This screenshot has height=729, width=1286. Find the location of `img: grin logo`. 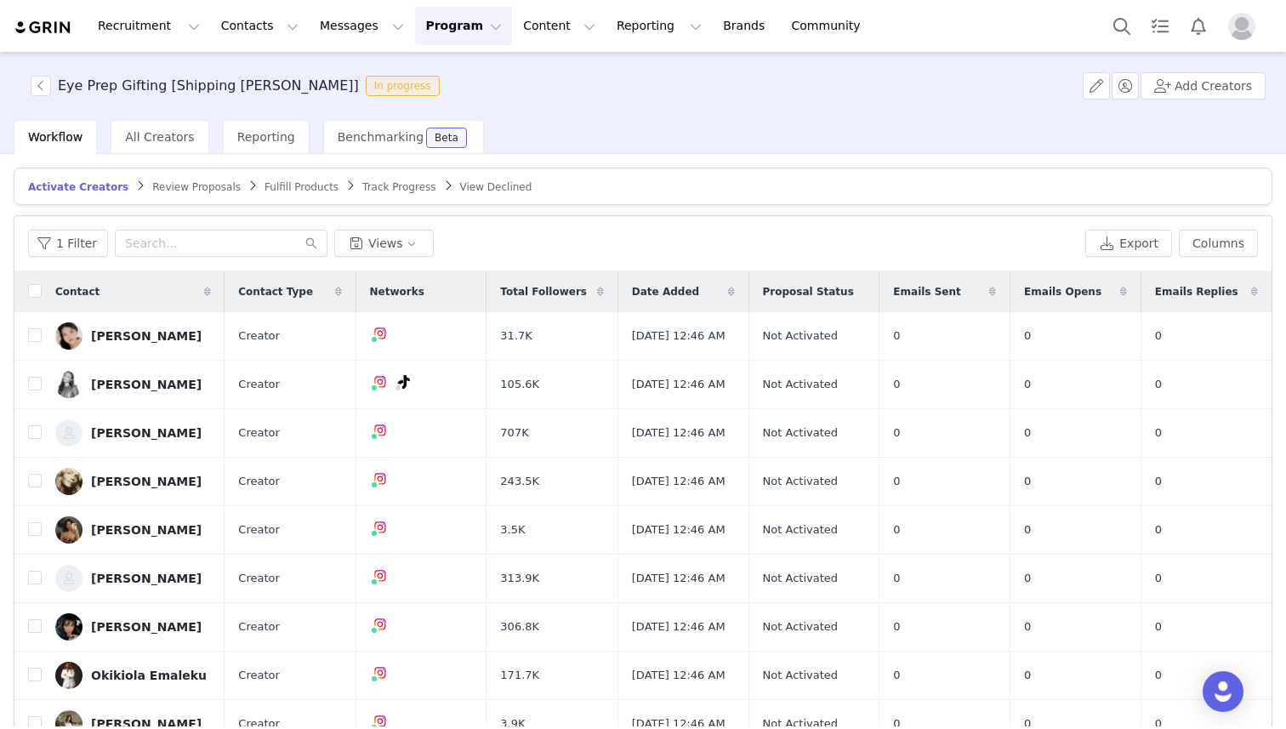

img: grin logo is located at coordinates (43, 27).